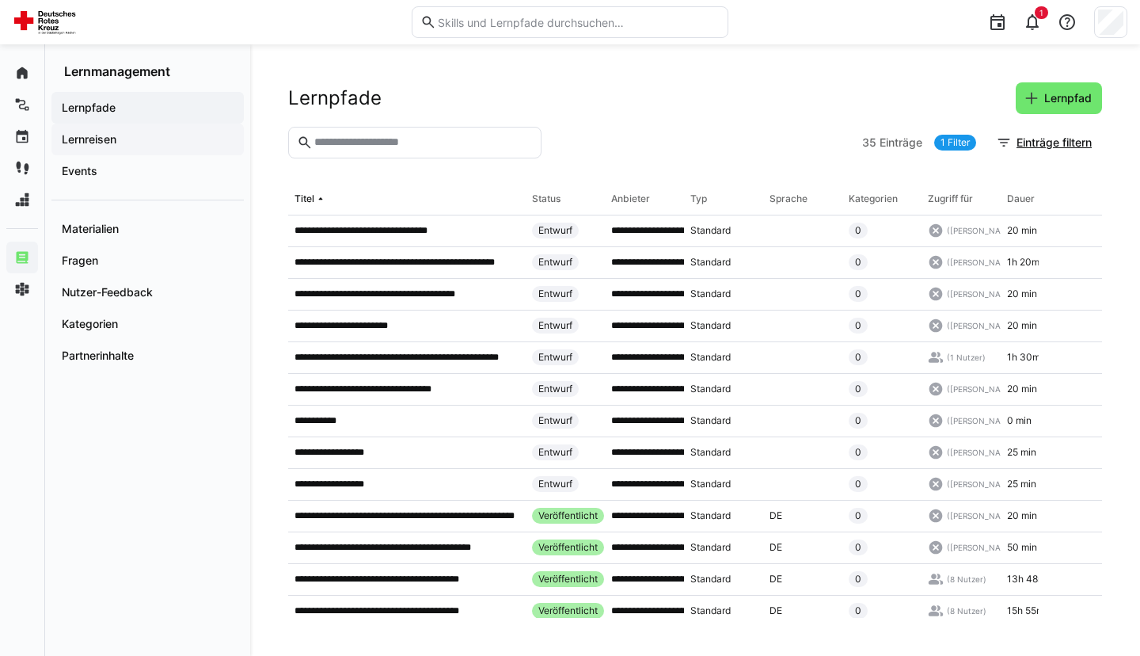  I want to click on div: Dauer, so click(1021, 199).